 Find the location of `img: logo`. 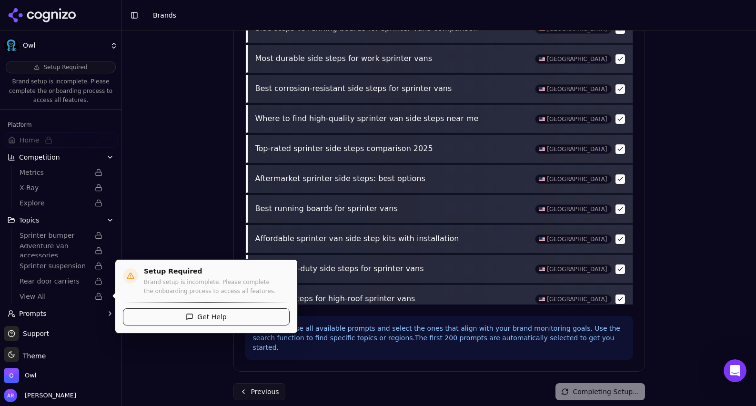

img: logo is located at coordinates (55, 26).